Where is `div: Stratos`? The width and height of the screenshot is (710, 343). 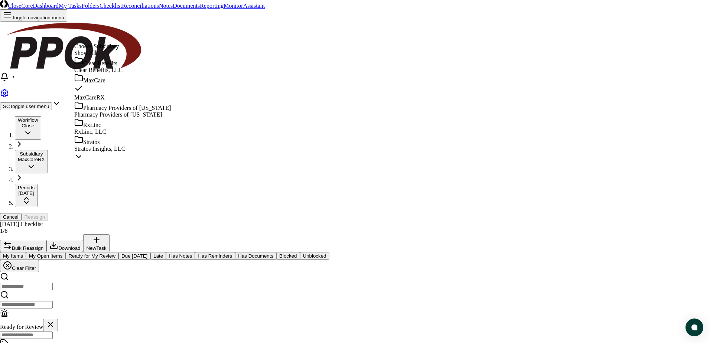 div: Stratos is located at coordinates (123, 140).